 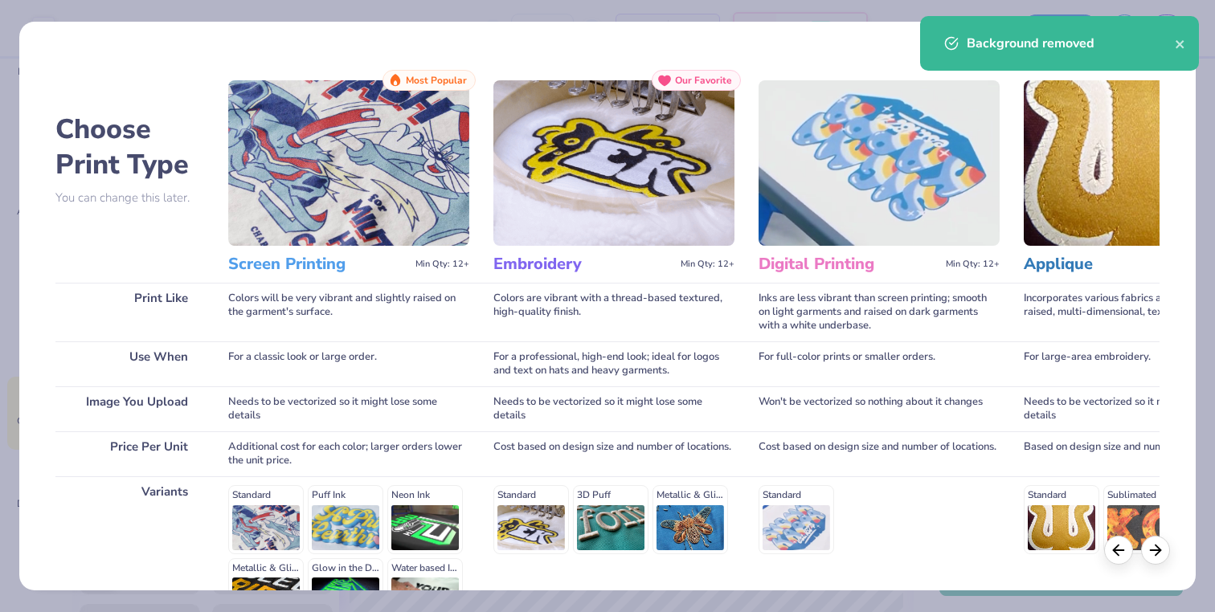 I want to click on h3: Embroidery, so click(x=583, y=264).